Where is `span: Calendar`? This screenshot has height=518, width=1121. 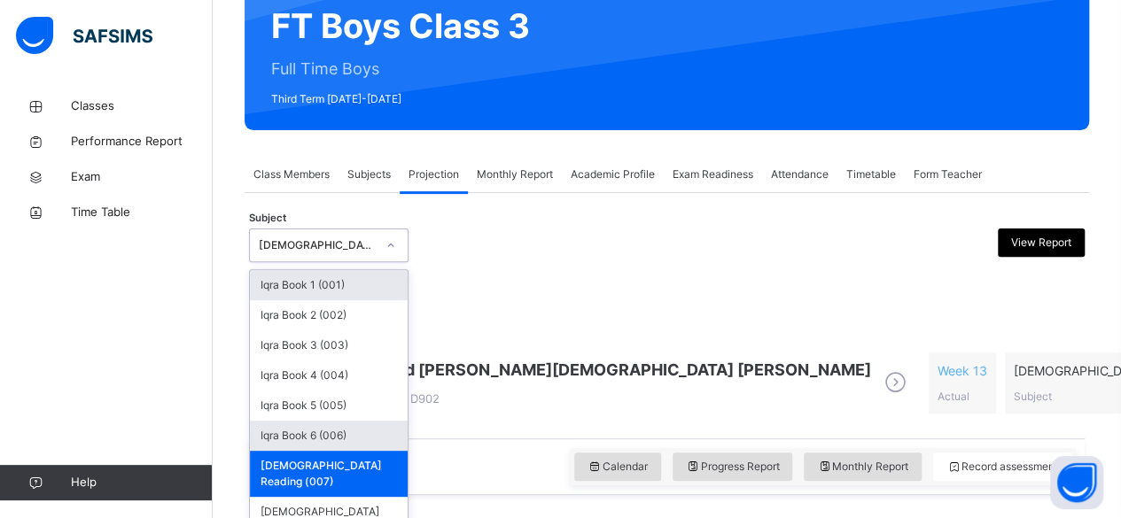 span: Calendar is located at coordinates (618, 467).